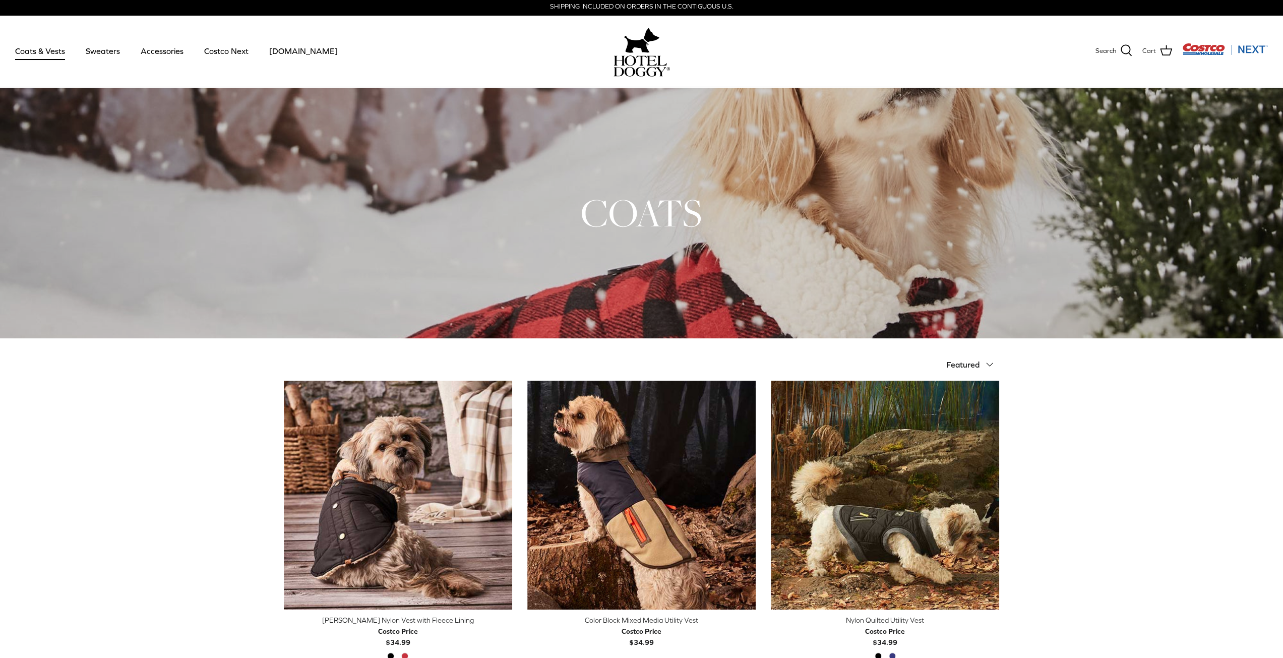 Image resolution: width=1283 pixels, height=658 pixels. What do you see at coordinates (641, 495) in the screenshot?
I see `a: Color Block Mixed Media Utility Vest` at bounding box center [641, 495].